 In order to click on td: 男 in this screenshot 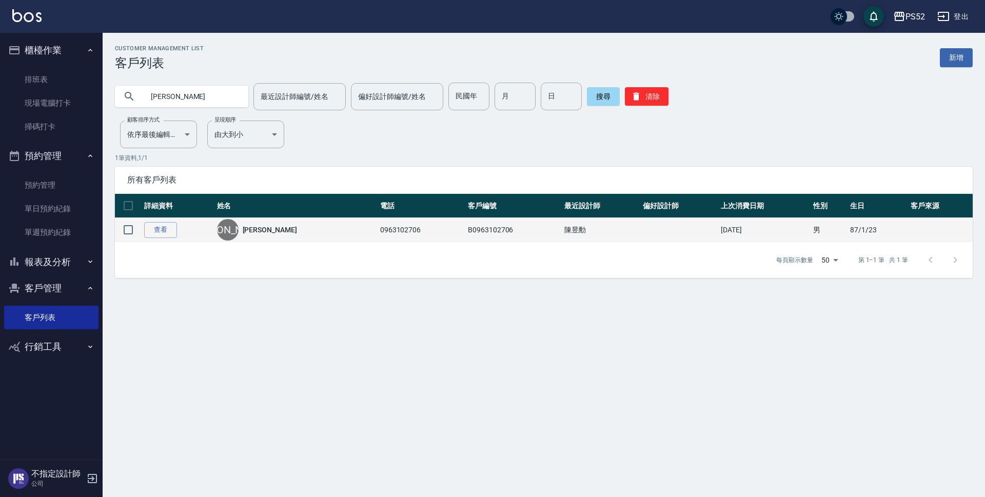, I will do `click(829, 230)`.